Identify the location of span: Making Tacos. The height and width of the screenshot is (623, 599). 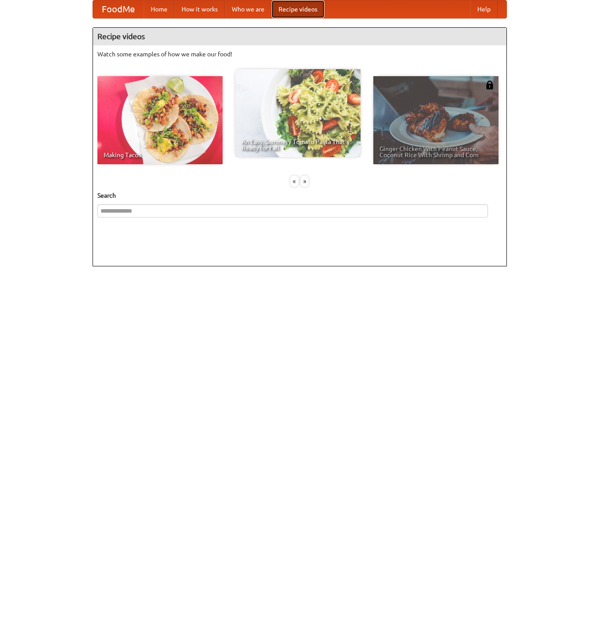
(160, 155).